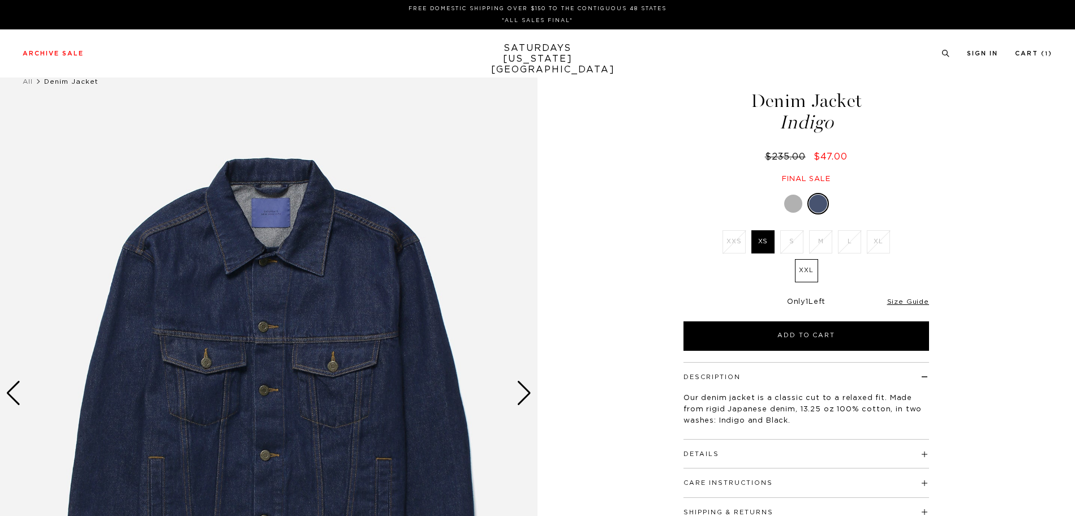 This screenshot has height=516, width=1075. I want to click on button: Shipping & Returns, so click(728, 512).